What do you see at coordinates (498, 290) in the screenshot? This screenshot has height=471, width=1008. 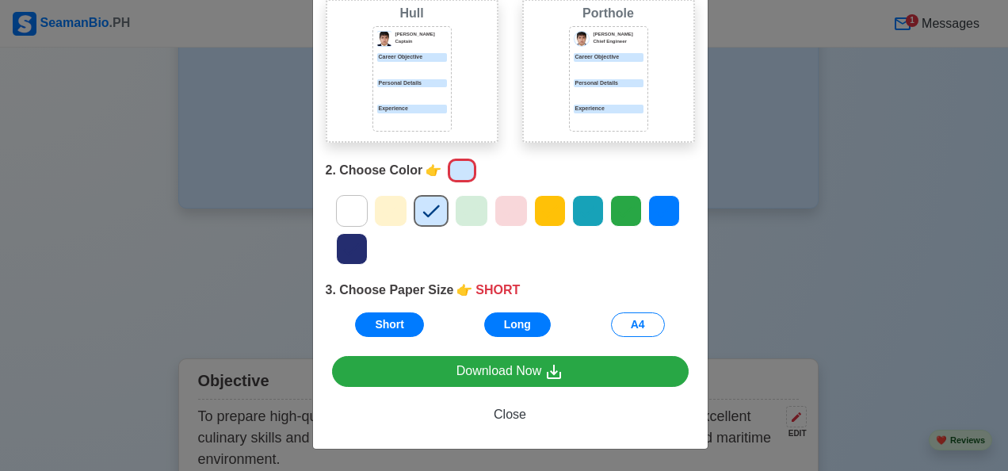 I see `span: SHORT` at bounding box center [498, 290].